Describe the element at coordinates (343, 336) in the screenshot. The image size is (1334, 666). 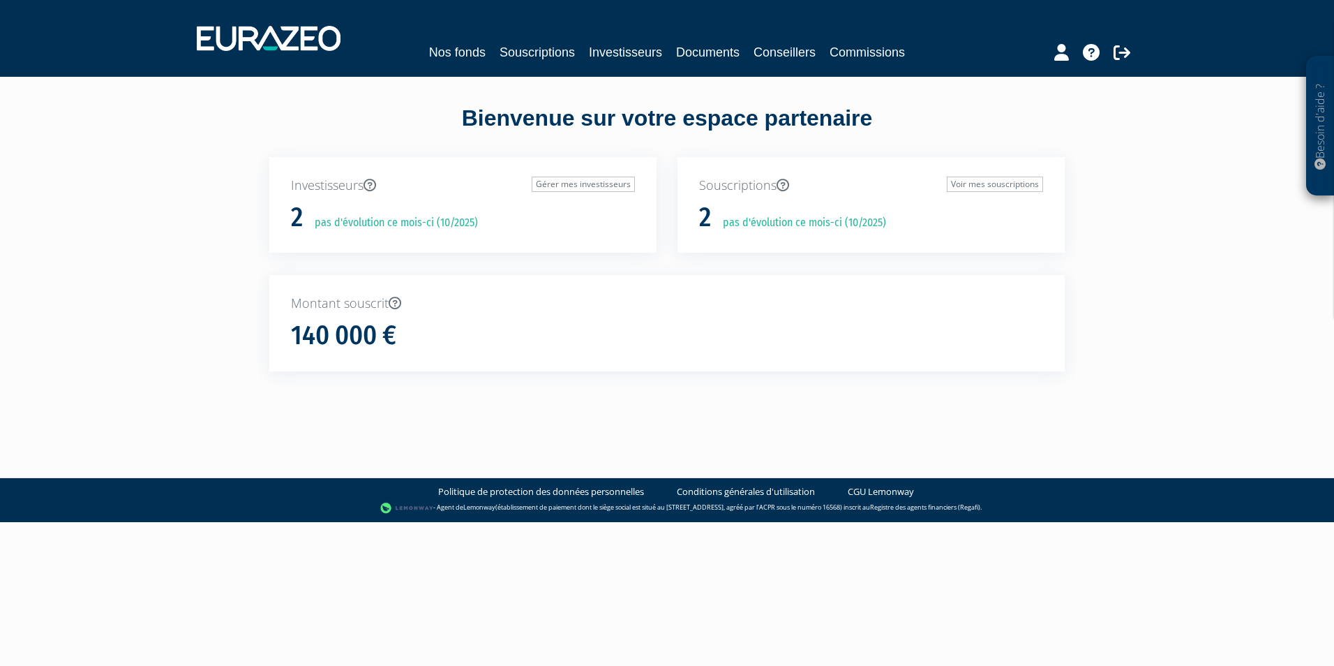
I see `h1: 140 000 €` at that location.